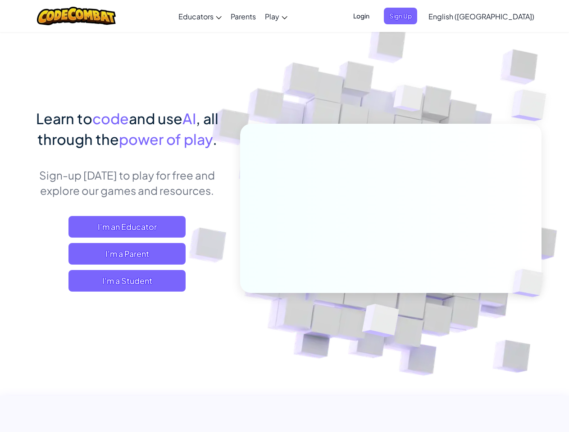  What do you see at coordinates (127, 227) in the screenshot?
I see `a: I'm an Educator` at bounding box center [127, 227].